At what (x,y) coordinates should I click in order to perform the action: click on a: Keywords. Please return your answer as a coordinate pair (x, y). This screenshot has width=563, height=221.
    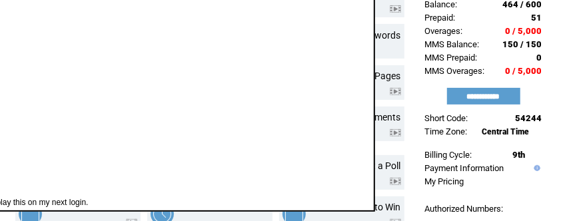
    Looking at the image, I should click on (380, 35).